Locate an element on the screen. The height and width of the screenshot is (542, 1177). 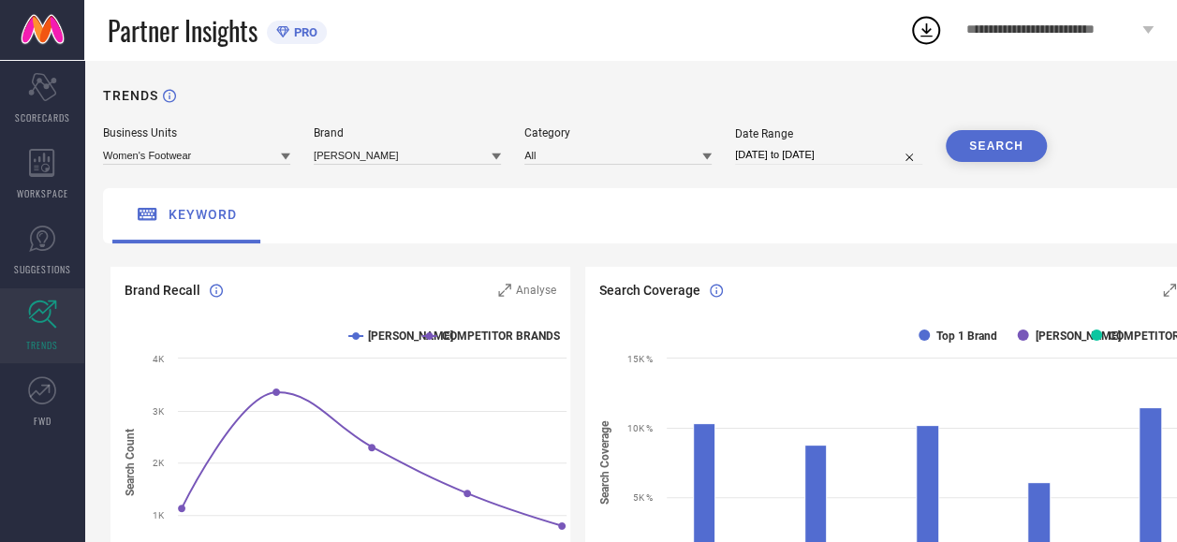
span: TRENDS is located at coordinates (42, 345).